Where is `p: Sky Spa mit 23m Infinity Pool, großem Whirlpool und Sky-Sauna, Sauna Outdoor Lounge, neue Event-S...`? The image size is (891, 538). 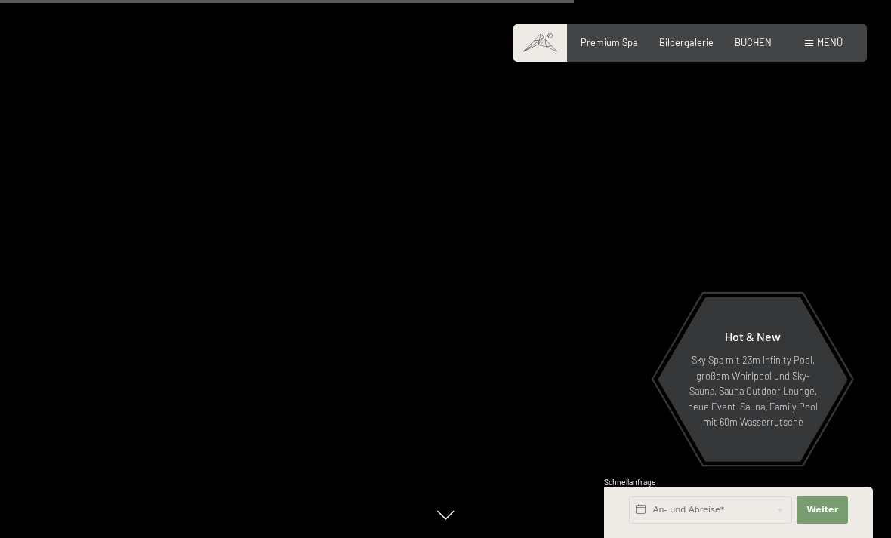
p: Sky Spa mit 23m Infinity Pool, großem Whirlpool und Sky-Sauna, Sauna Outdoor Lounge, neue Event-S... is located at coordinates (753, 391).